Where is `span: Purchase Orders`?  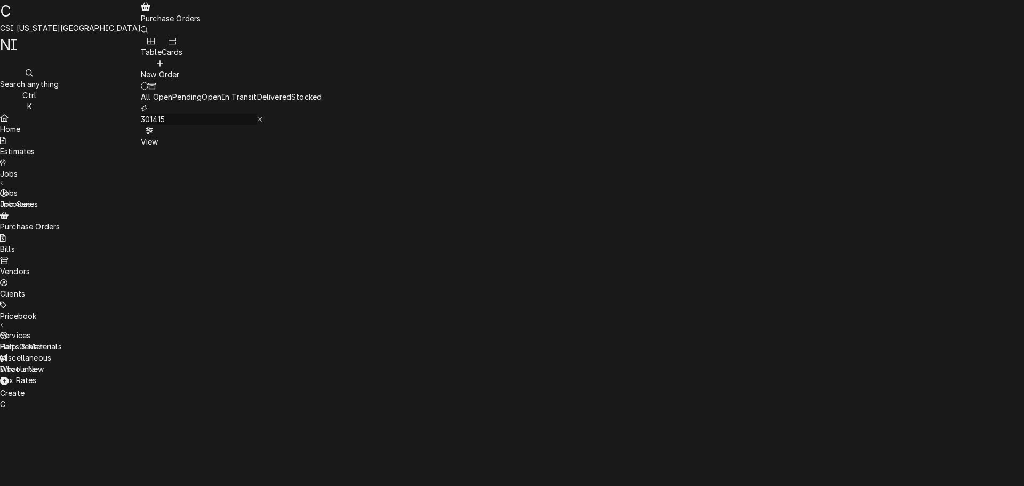 span: Purchase Orders is located at coordinates (171, 18).